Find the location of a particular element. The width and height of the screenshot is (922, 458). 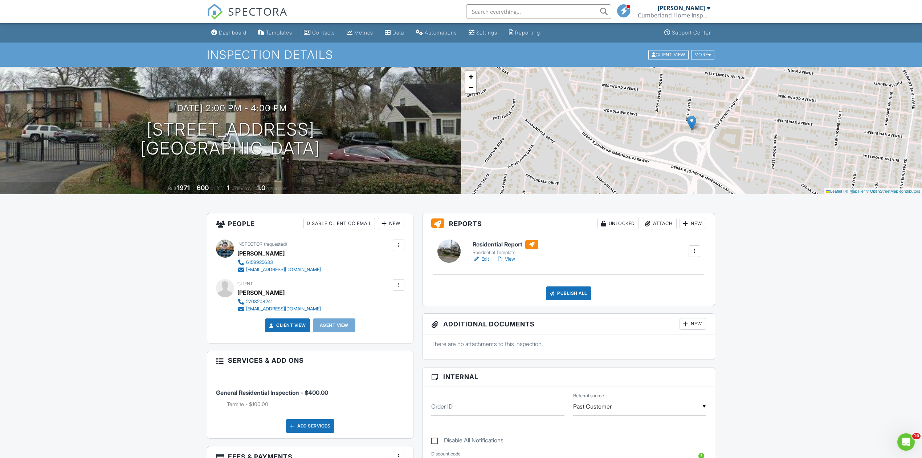

a: 2703208241 is located at coordinates (279, 301).